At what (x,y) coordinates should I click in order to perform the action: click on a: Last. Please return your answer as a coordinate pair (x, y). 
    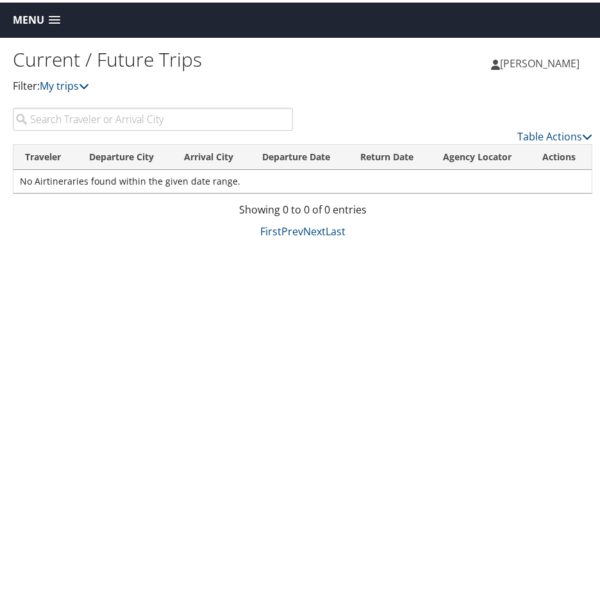
    Looking at the image, I should click on (335, 229).